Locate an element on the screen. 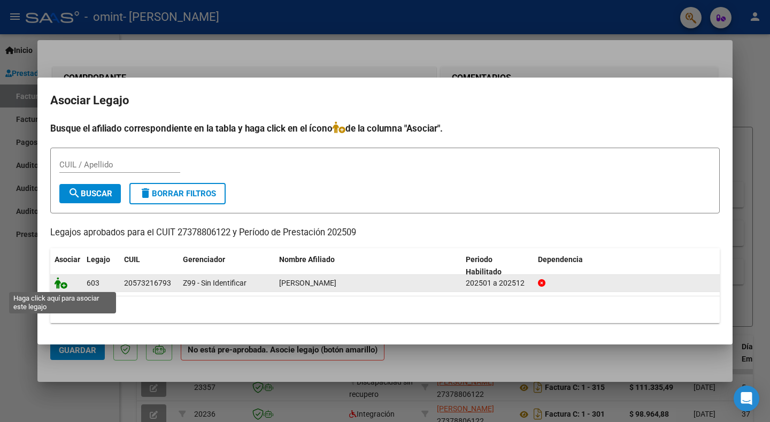 Image resolution: width=770 pixels, height=422 pixels. div: Open Intercom Messenger is located at coordinates (746, 398).